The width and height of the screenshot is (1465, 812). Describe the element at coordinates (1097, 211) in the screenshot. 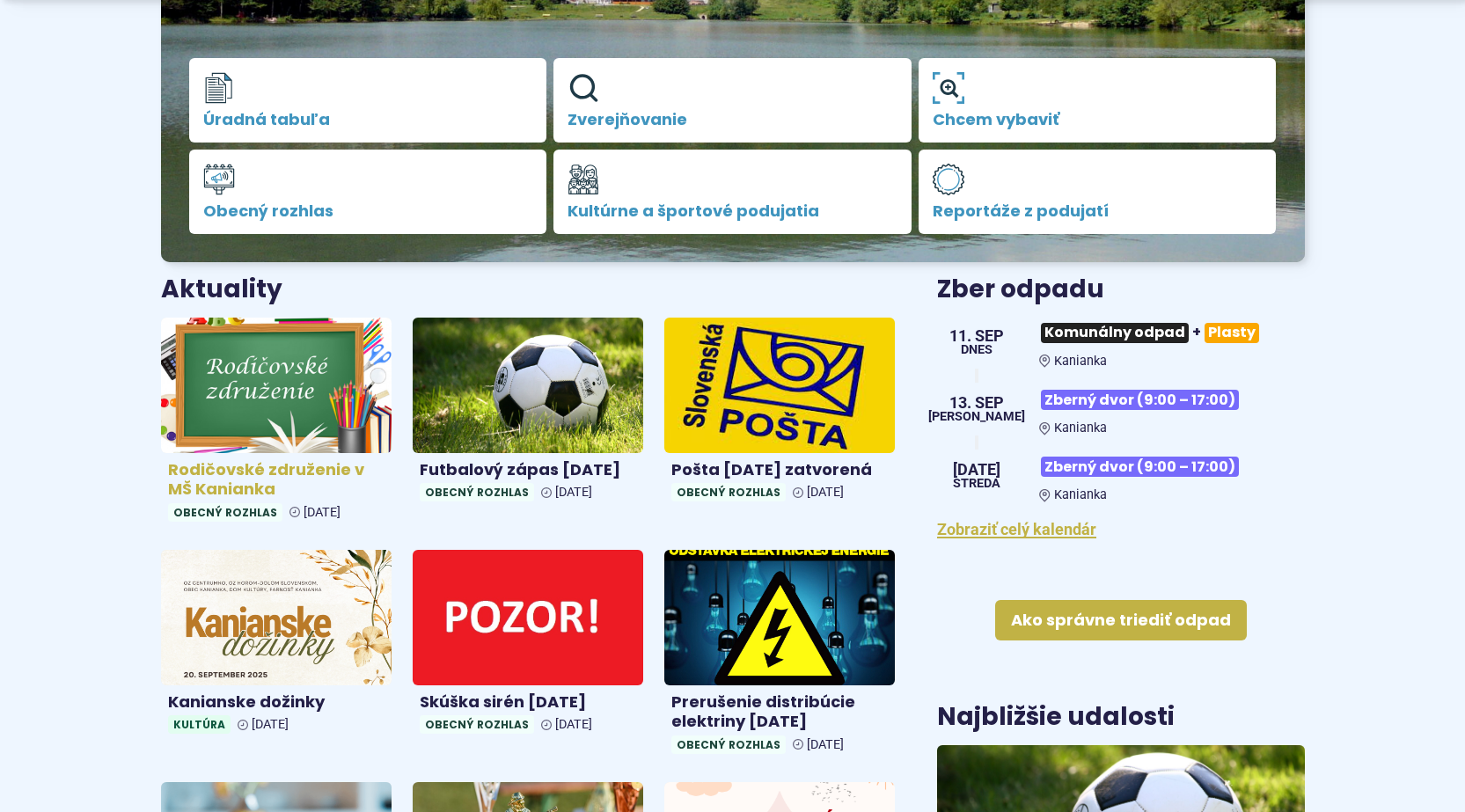

I see `span: Reportáže z podujatí` at that location.